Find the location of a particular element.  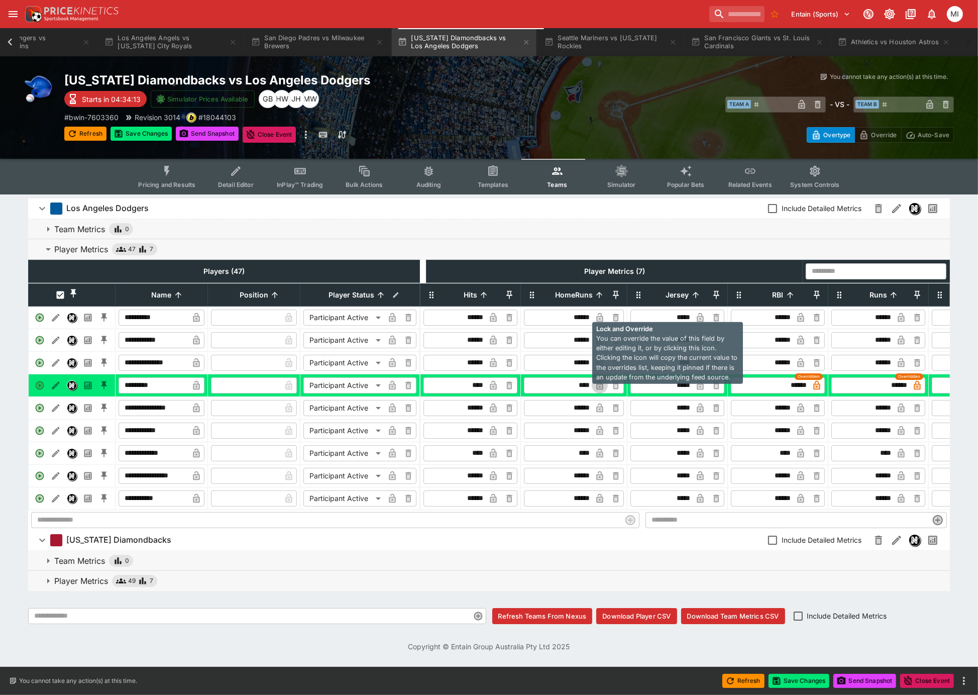

span: Team B is located at coordinates (867, 104).